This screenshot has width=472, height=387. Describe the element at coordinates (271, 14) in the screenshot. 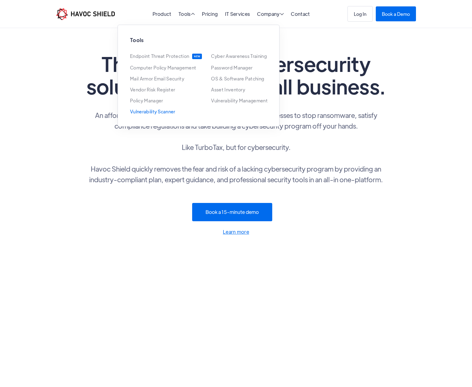

I see `div: Company` at that location.